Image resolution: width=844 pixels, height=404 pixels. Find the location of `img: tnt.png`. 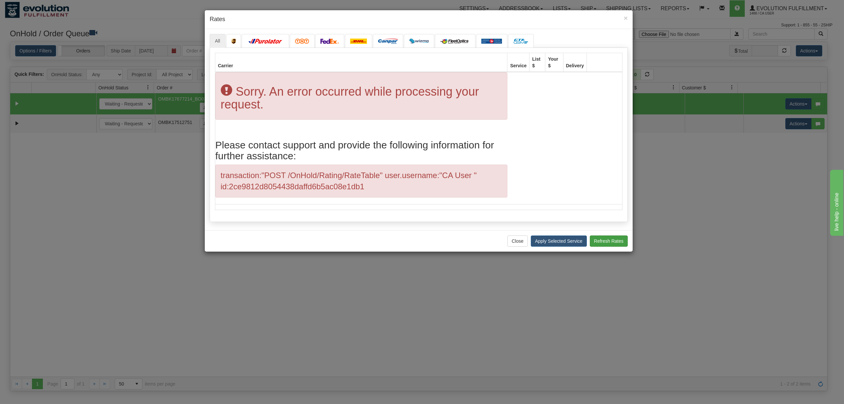

img: tnt.png is located at coordinates (302, 41).